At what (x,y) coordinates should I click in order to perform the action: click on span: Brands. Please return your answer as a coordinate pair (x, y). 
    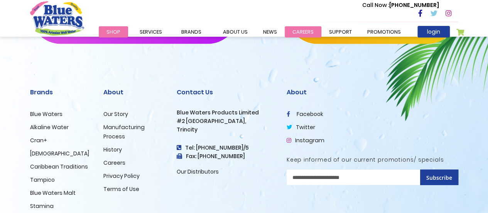
    Looking at the image, I should click on (191, 32).